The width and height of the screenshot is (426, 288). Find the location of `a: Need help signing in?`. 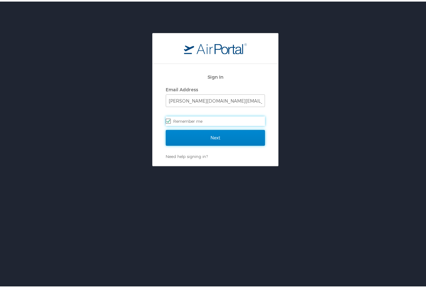

a: Need help signing in? is located at coordinates (187, 155).